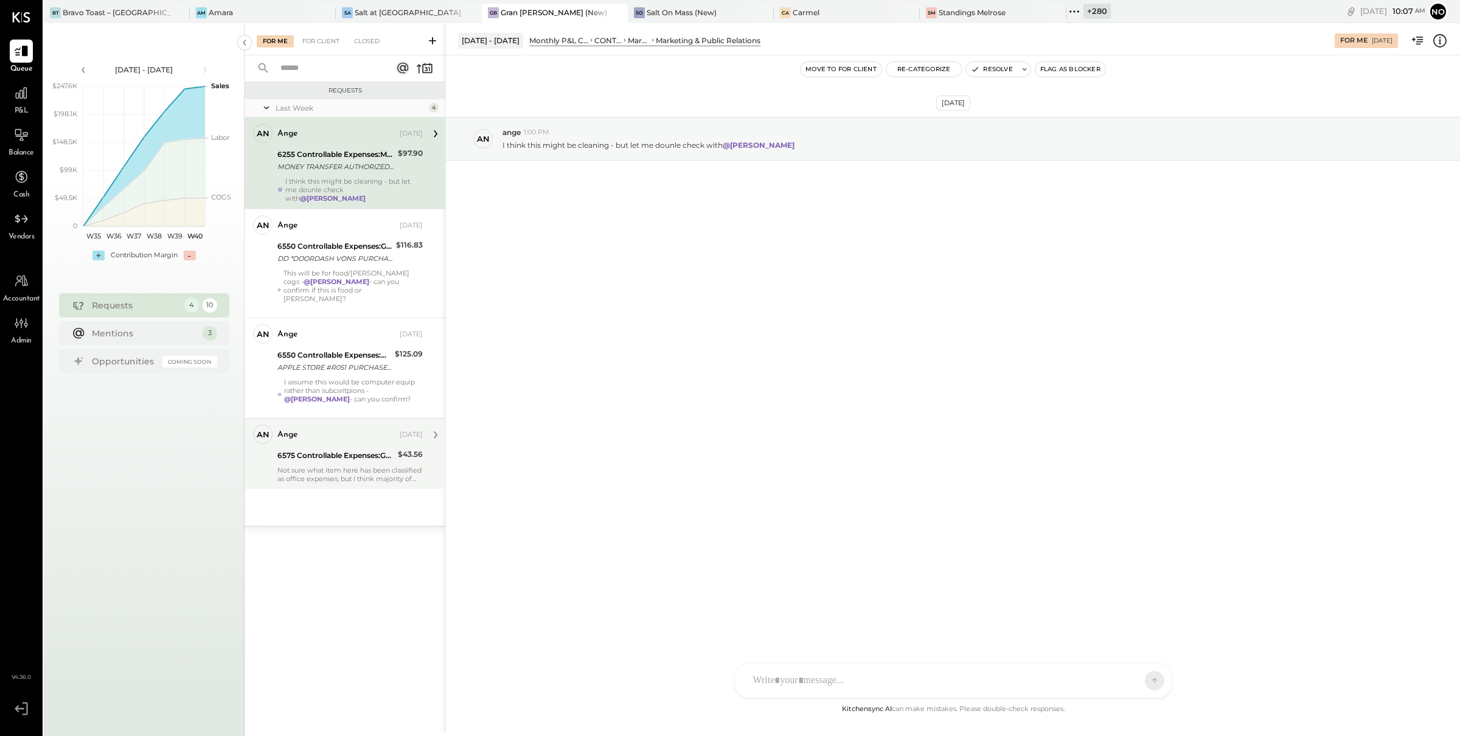 Image resolution: width=1460 pixels, height=736 pixels. What do you see at coordinates (220, 86) in the screenshot?
I see `text: Sales` at bounding box center [220, 86].